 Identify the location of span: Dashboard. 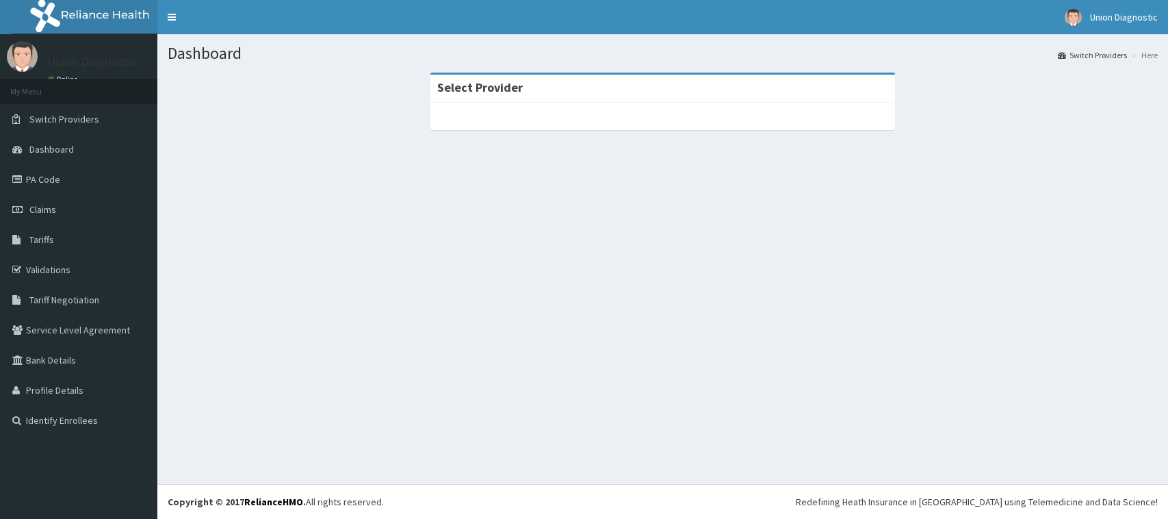
(51, 149).